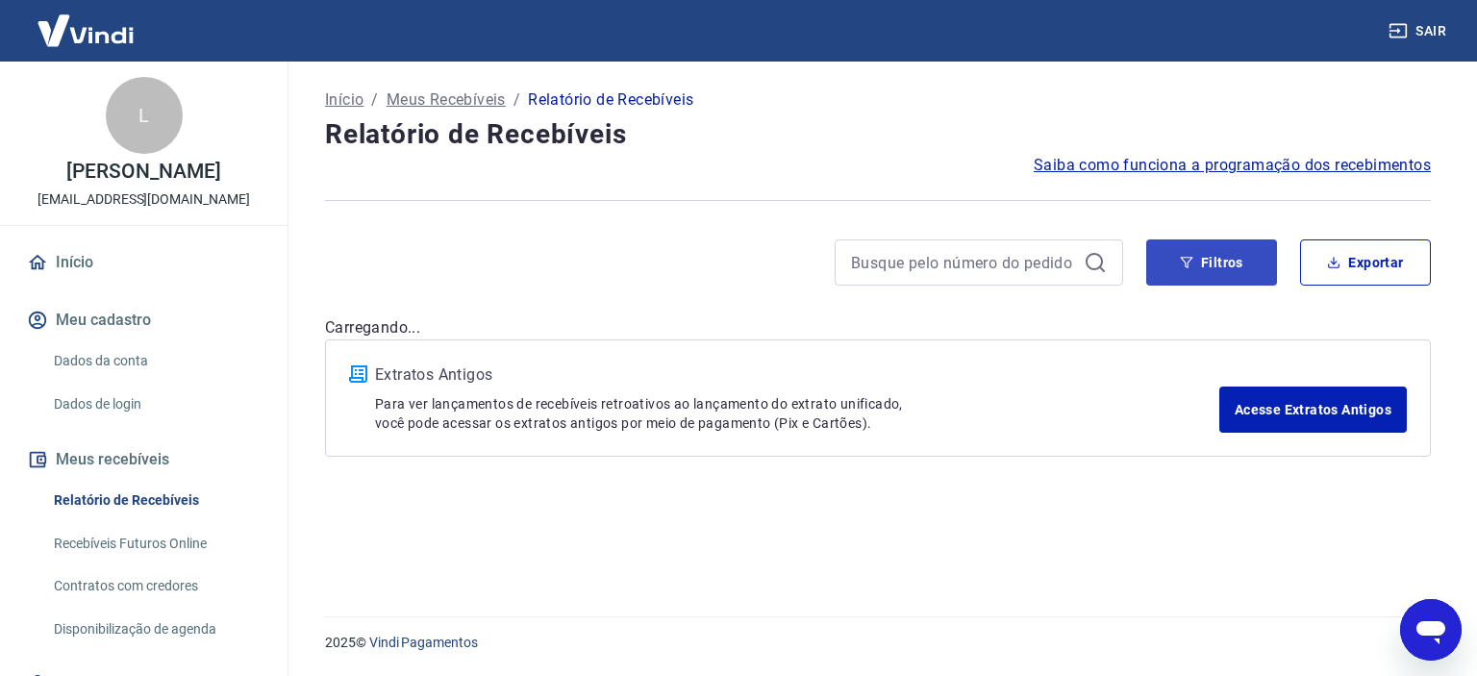 The image size is (1477, 676). I want to click on a: Disponibilização de agenda, so click(155, 629).